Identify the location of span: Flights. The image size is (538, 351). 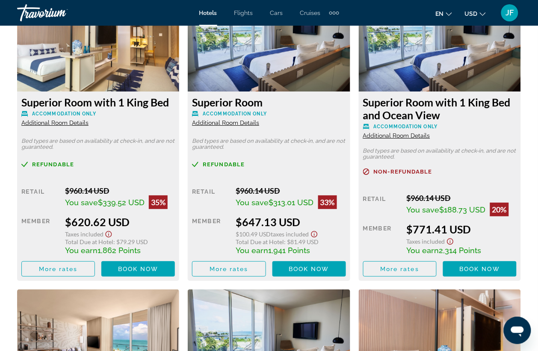
(244, 13).